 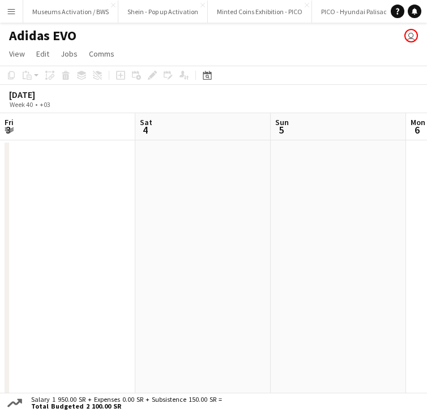 I want to click on h1: Adidas EVO, so click(x=42, y=36).